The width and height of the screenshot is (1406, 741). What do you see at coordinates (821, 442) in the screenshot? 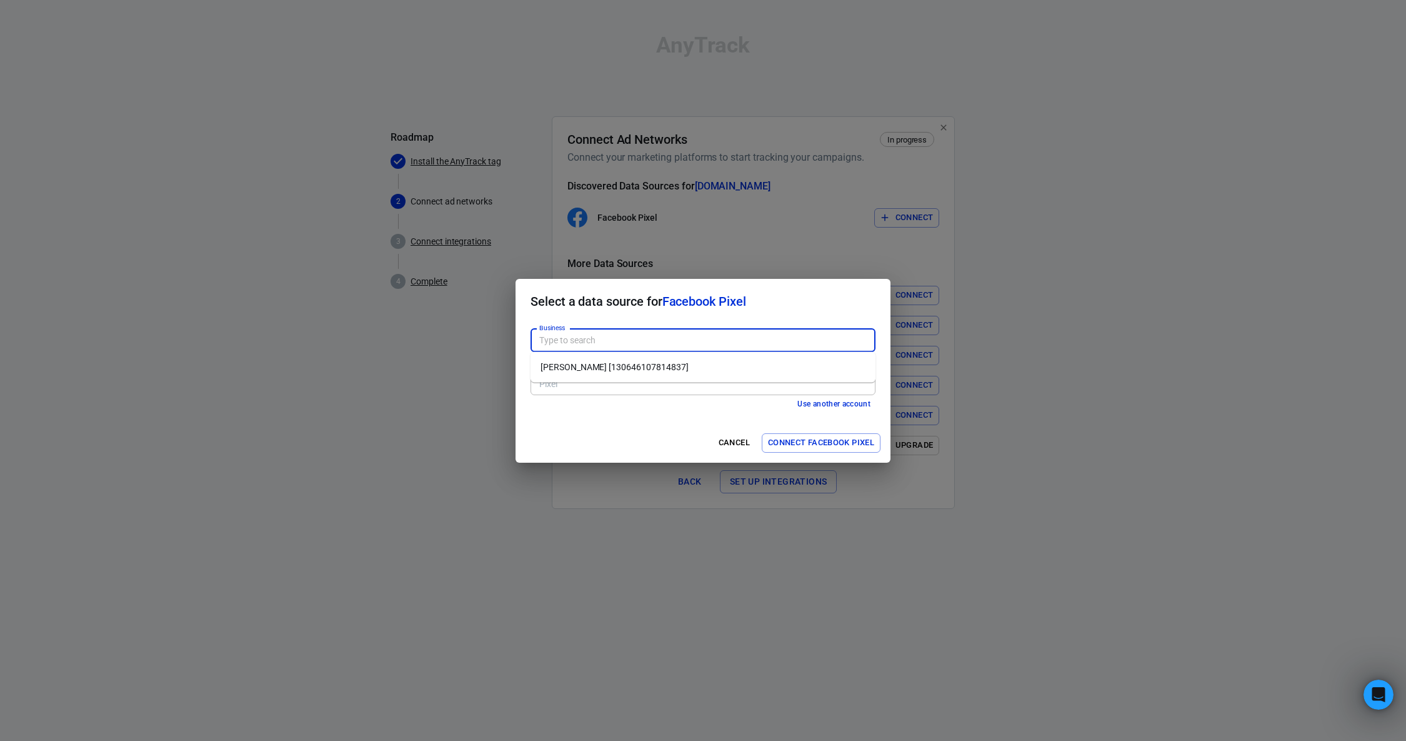
I see `button: Connect Facebook Pixel` at bounding box center [821, 442].